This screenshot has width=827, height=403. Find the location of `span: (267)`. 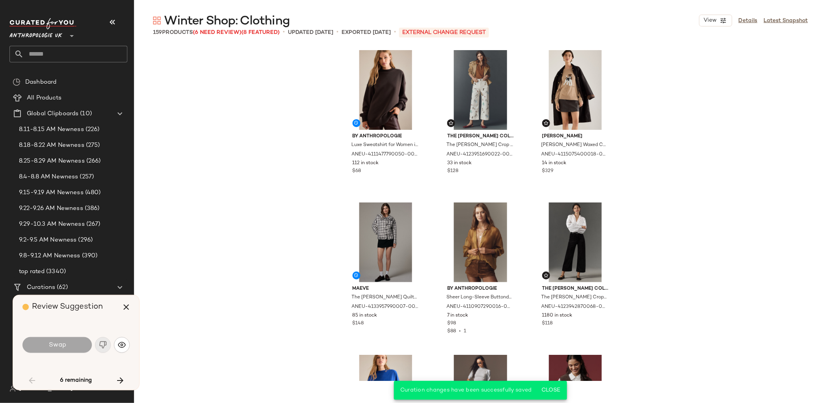

span: (267) is located at coordinates (93, 224).